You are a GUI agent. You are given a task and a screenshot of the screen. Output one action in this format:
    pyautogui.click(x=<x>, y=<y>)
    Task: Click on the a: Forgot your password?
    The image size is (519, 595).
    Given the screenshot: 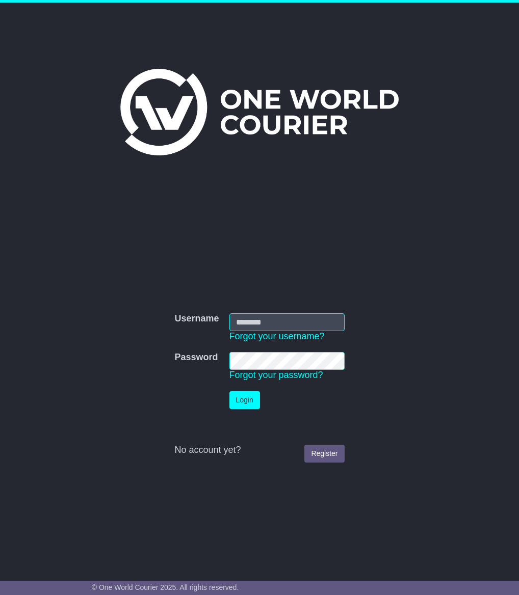 What is the action you would take?
    pyautogui.click(x=276, y=375)
    